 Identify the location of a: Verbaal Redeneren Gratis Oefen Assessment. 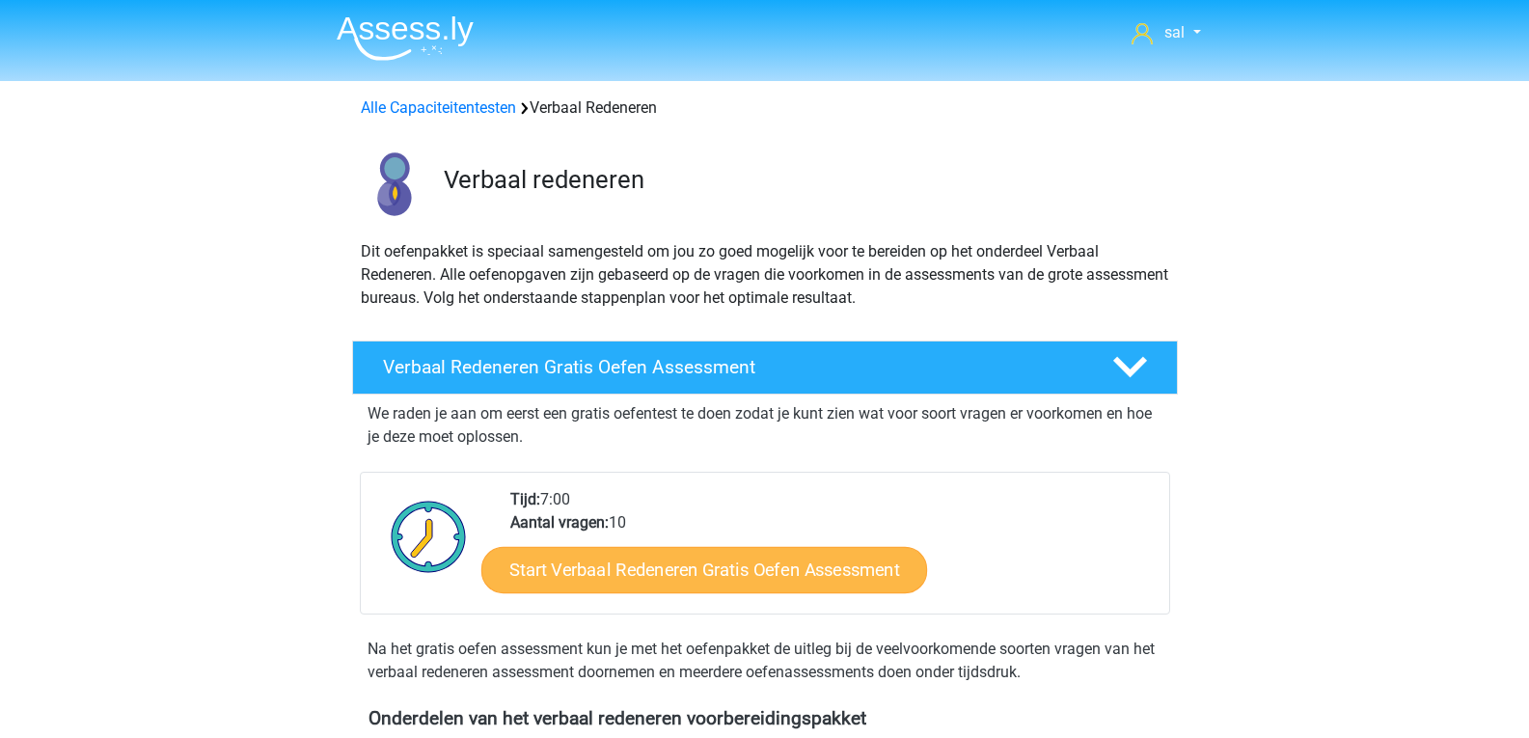
(765, 368).